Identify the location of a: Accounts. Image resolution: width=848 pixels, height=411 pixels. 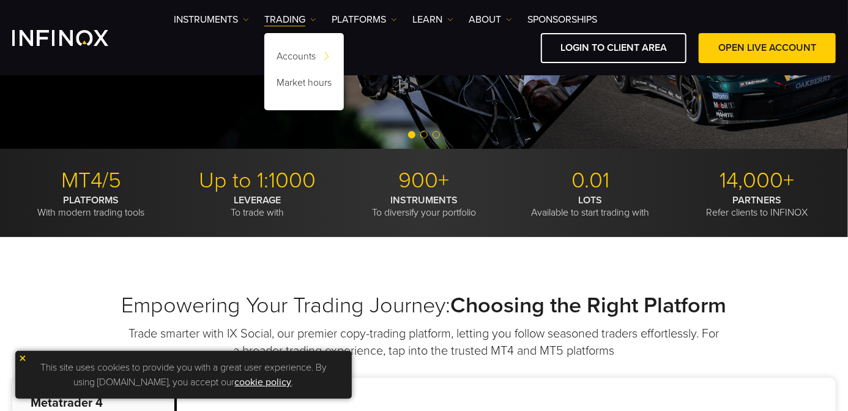
(304, 58).